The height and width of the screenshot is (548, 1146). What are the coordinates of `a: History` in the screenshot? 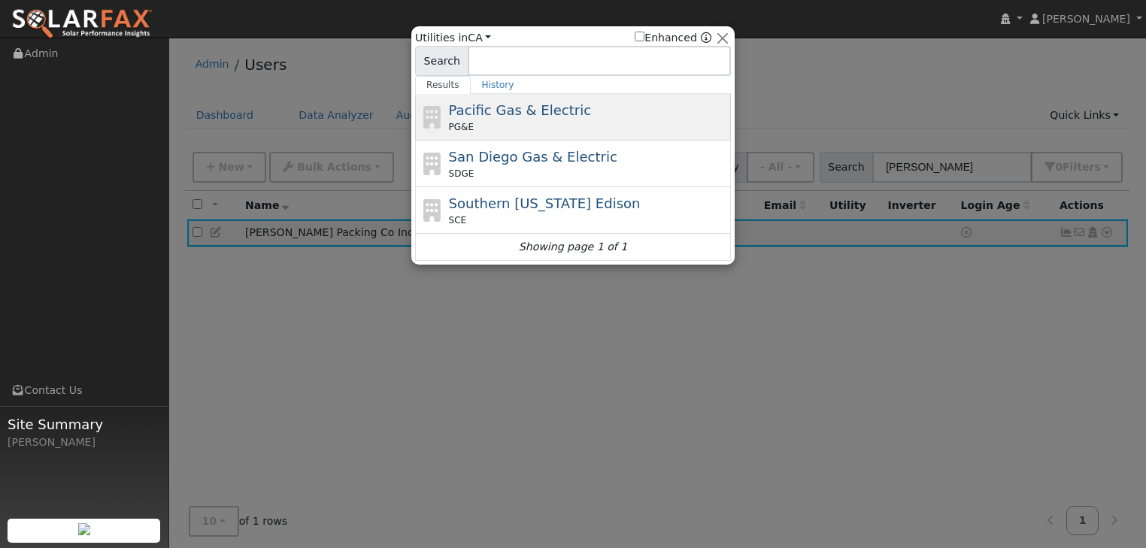 It's located at (498, 85).